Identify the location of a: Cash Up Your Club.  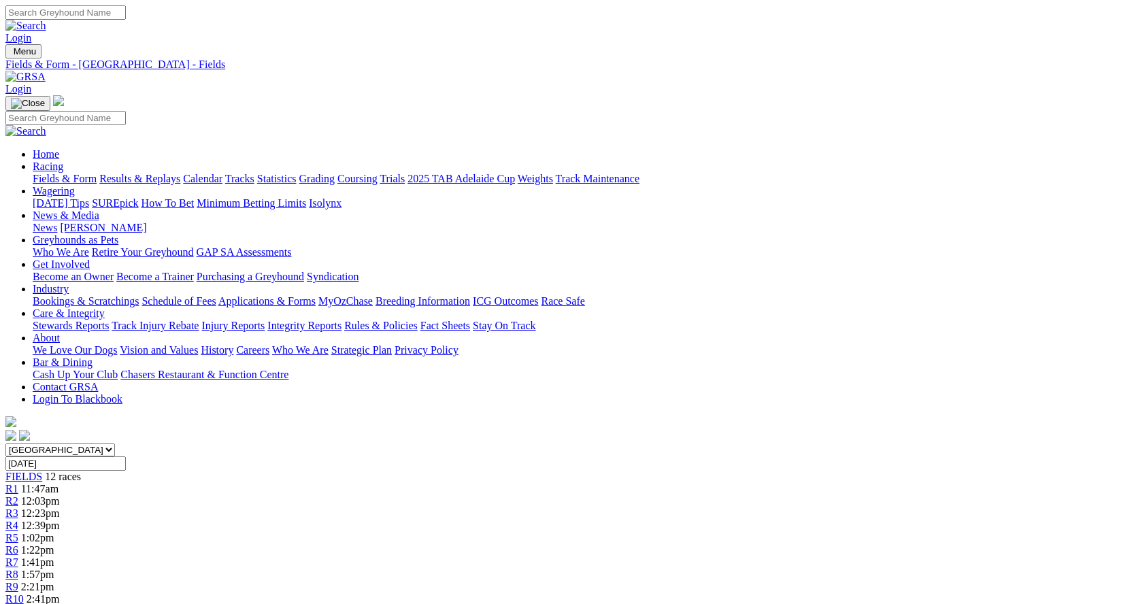
(75, 374).